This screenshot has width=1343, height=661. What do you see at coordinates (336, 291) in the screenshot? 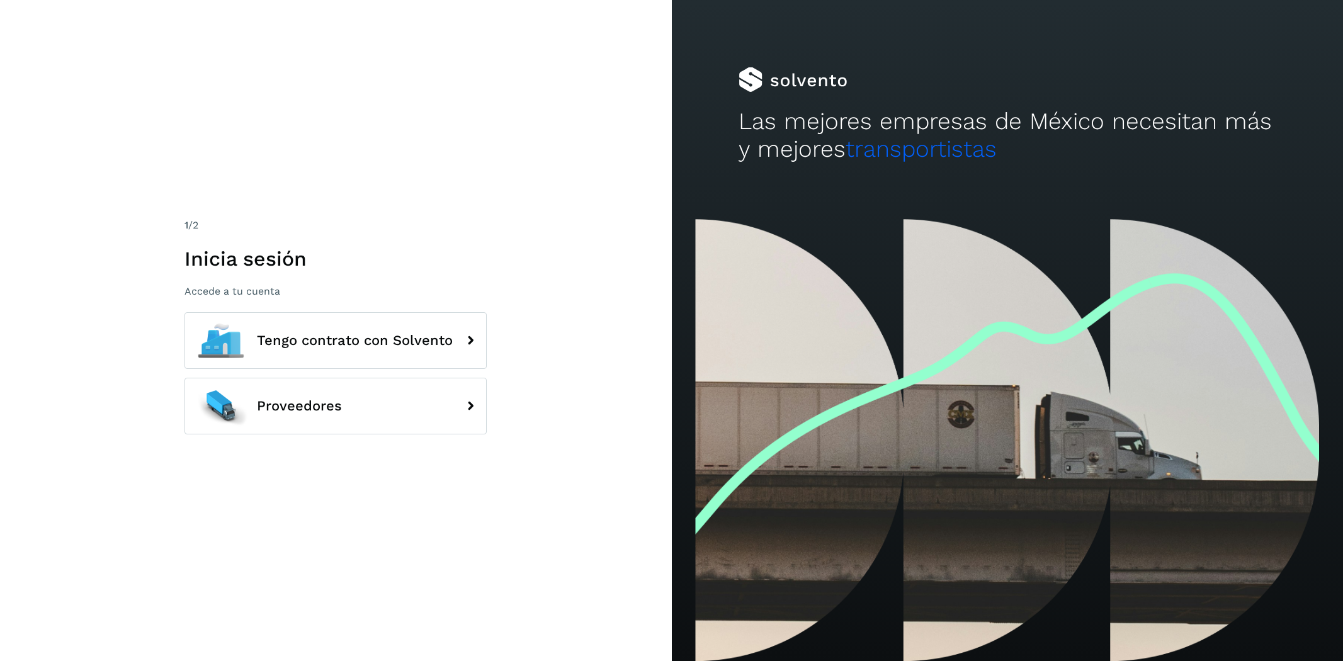
I see `p: Accede a tu cuenta` at bounding box center [336, 291].